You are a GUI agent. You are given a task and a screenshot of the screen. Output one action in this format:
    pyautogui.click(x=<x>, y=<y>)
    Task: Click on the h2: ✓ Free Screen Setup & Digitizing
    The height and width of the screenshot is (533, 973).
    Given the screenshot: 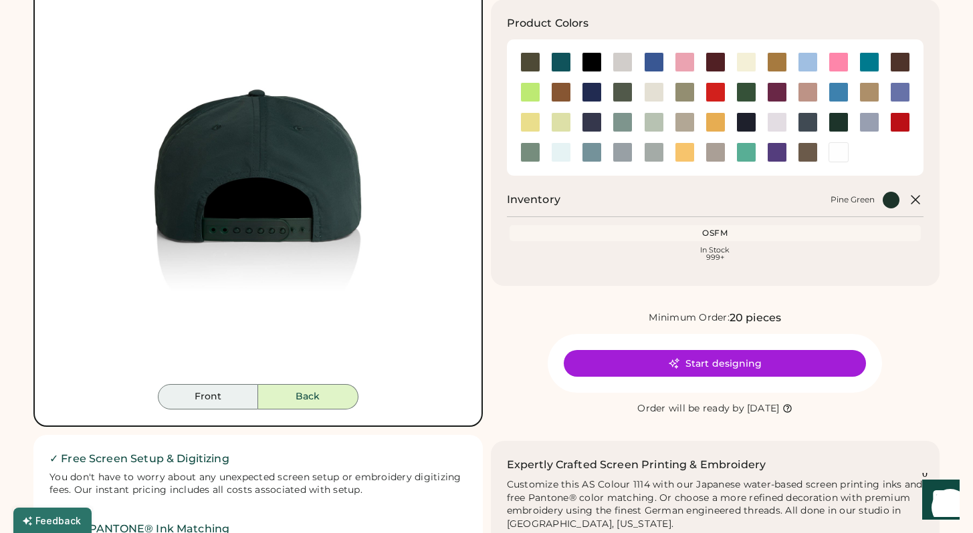 What is the action you would take?
    pyautogui.click(x=258, y=459)
    